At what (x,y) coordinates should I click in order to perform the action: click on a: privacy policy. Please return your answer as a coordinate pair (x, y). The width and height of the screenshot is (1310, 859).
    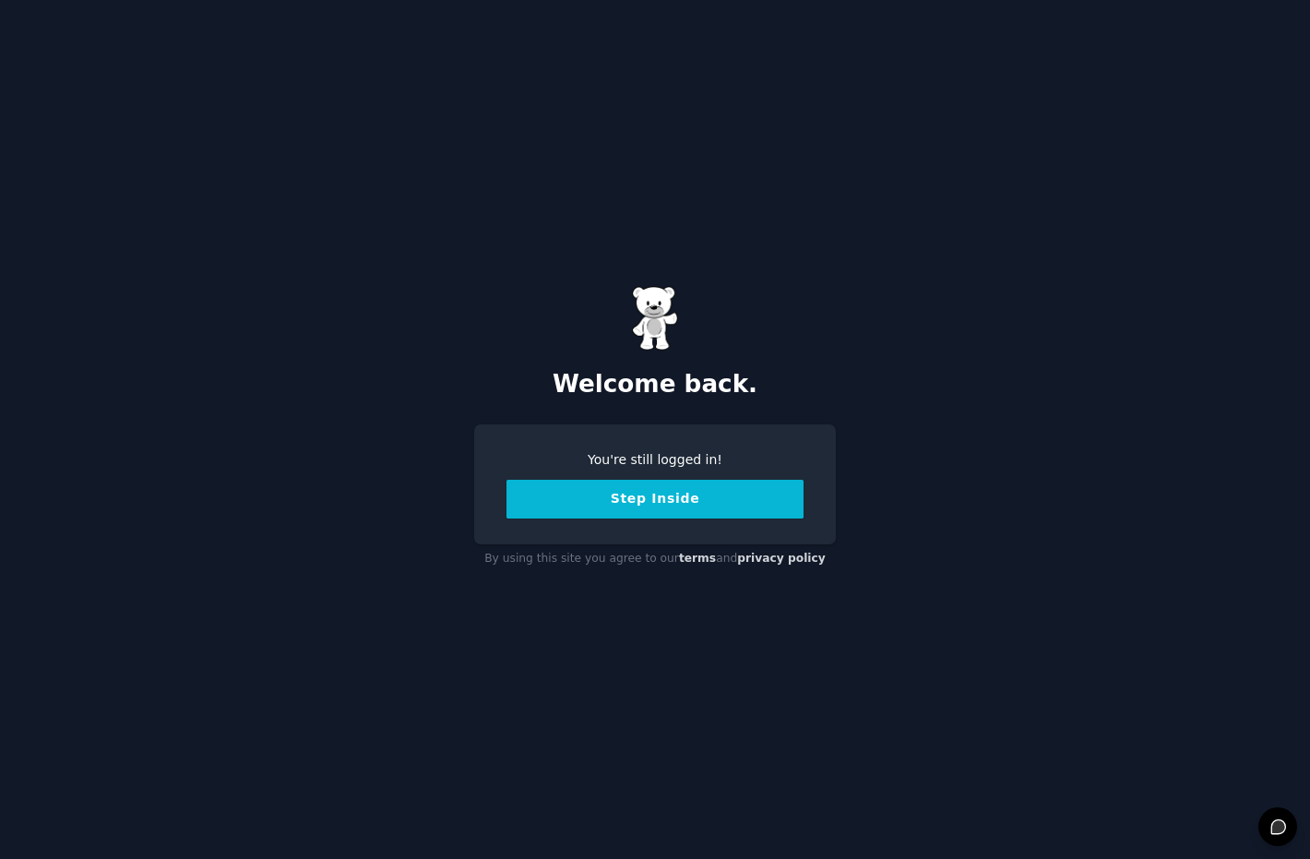
    Looking at the image, I should click on (781, 558).